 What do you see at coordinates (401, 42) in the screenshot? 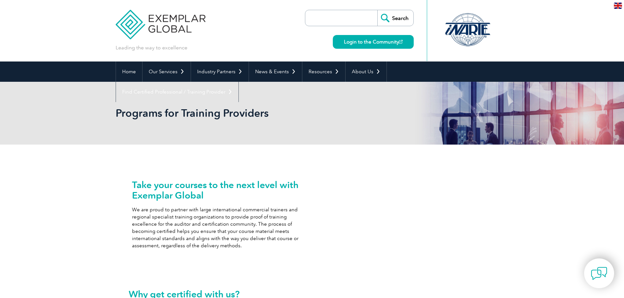
I see `img: open_square.png` at bounding box center [401, 42].